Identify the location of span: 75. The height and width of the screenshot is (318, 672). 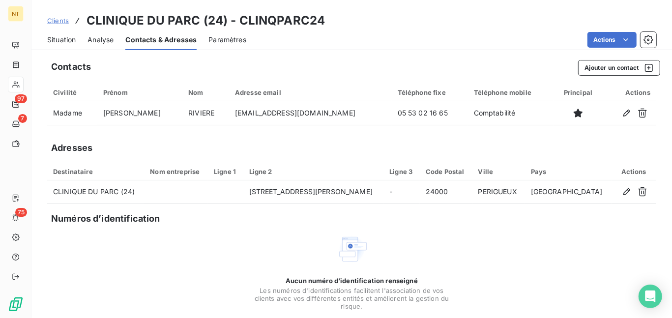
(21, 213).